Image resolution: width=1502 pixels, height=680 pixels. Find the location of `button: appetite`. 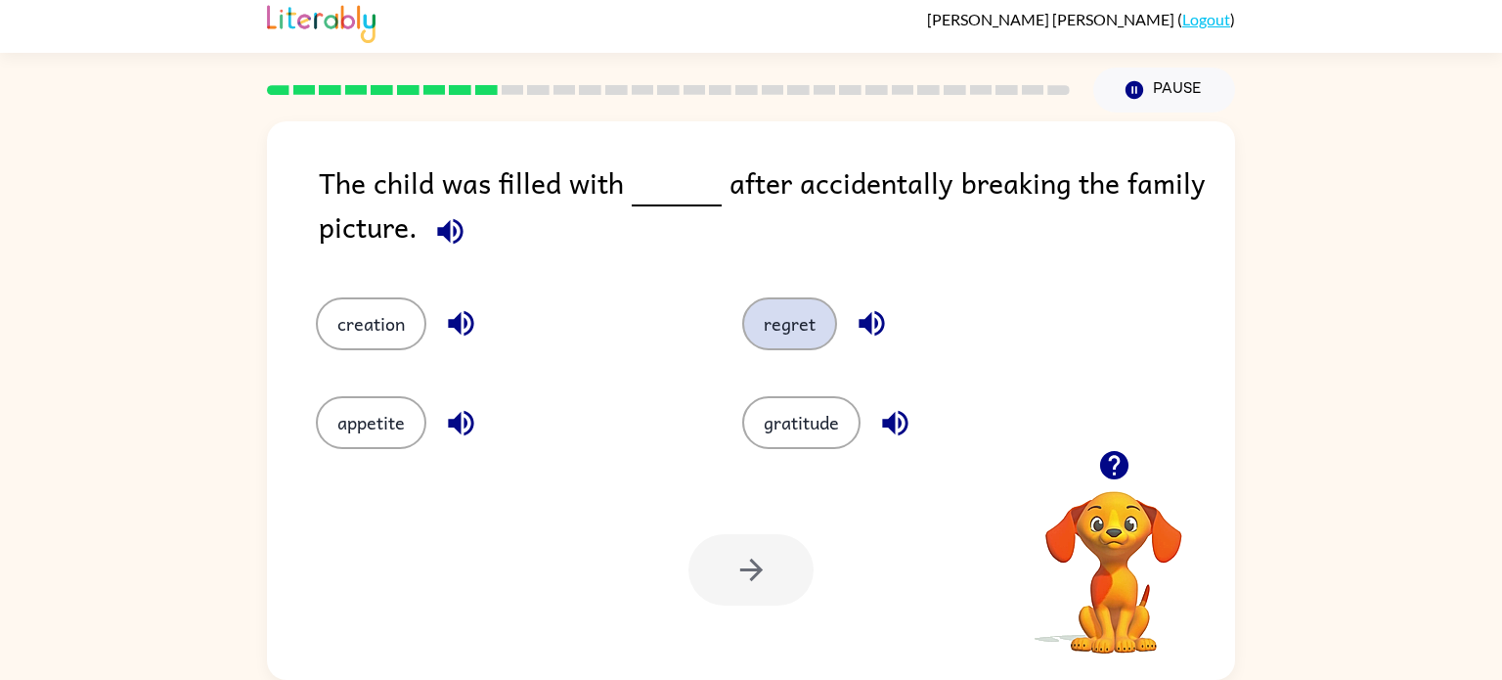

button: appetite is located at coordinates (371, 422).